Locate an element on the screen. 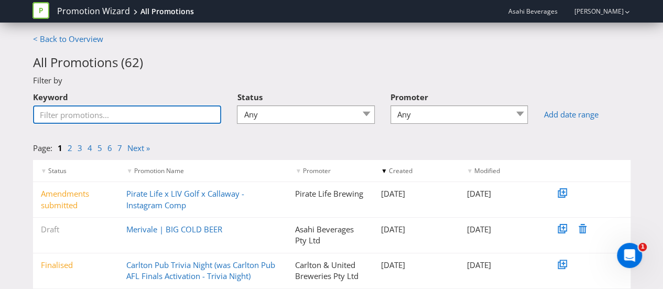 The height and width of the screenshot is (289, 663). div: Amendments submitted is located at coordinates (76, 199).